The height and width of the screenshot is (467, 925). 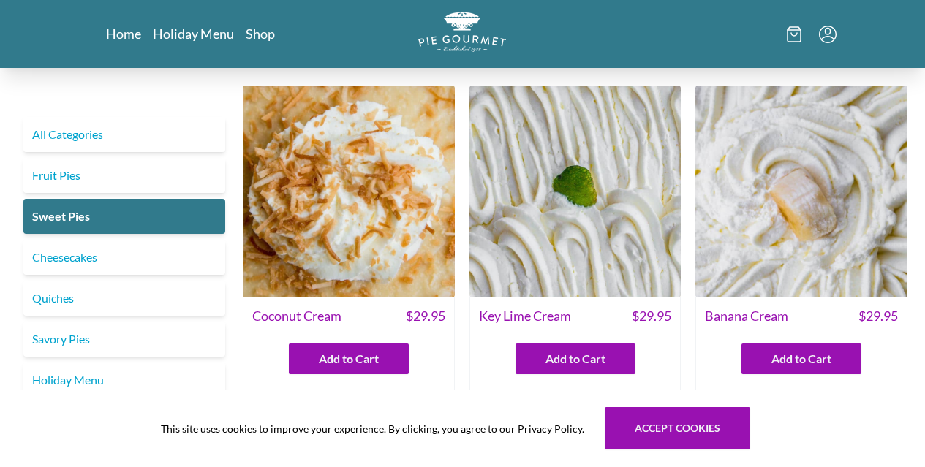 I want to click on img: Key Lime Cream, so click(x=575, y=192).